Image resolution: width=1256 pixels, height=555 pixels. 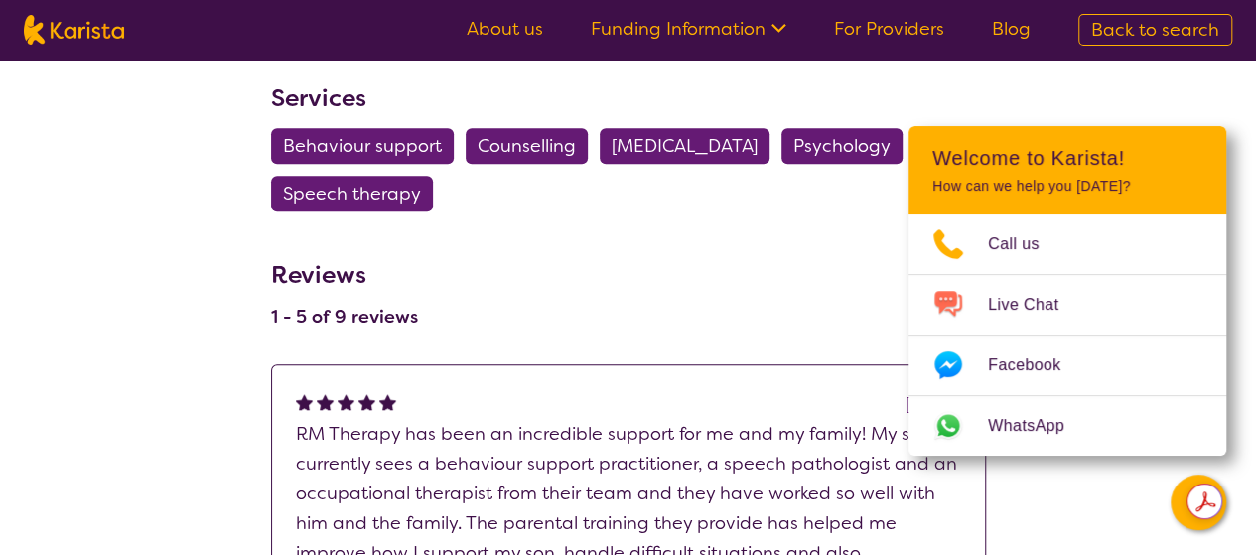 I want to click on h3: Reviews, so click(x=345, y=270).